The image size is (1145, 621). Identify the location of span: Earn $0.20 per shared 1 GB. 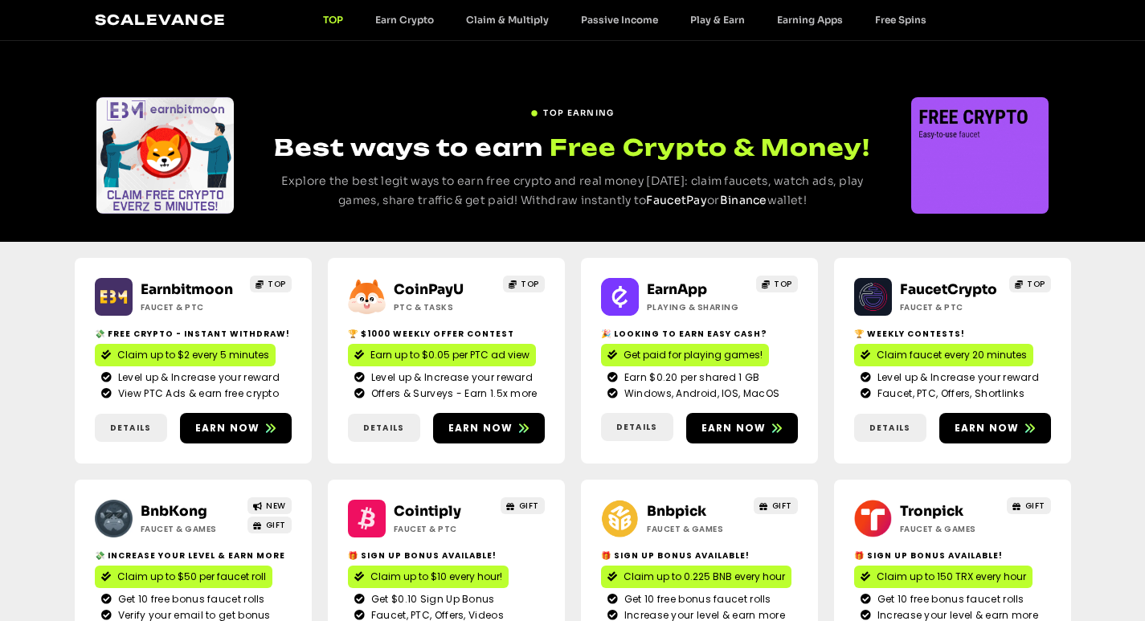
(690, 378).